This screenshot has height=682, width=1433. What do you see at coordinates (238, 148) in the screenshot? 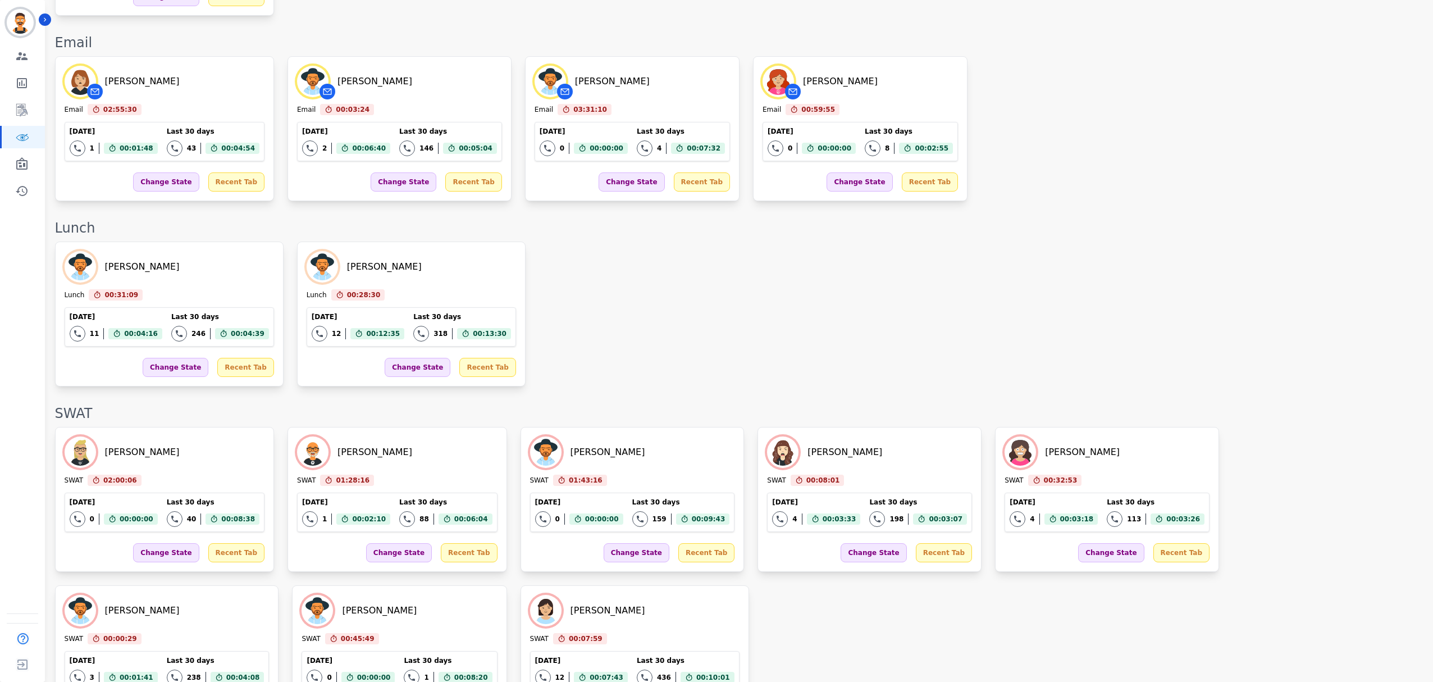
I see `span: 00:04:54` at bounding box center [238, 148].